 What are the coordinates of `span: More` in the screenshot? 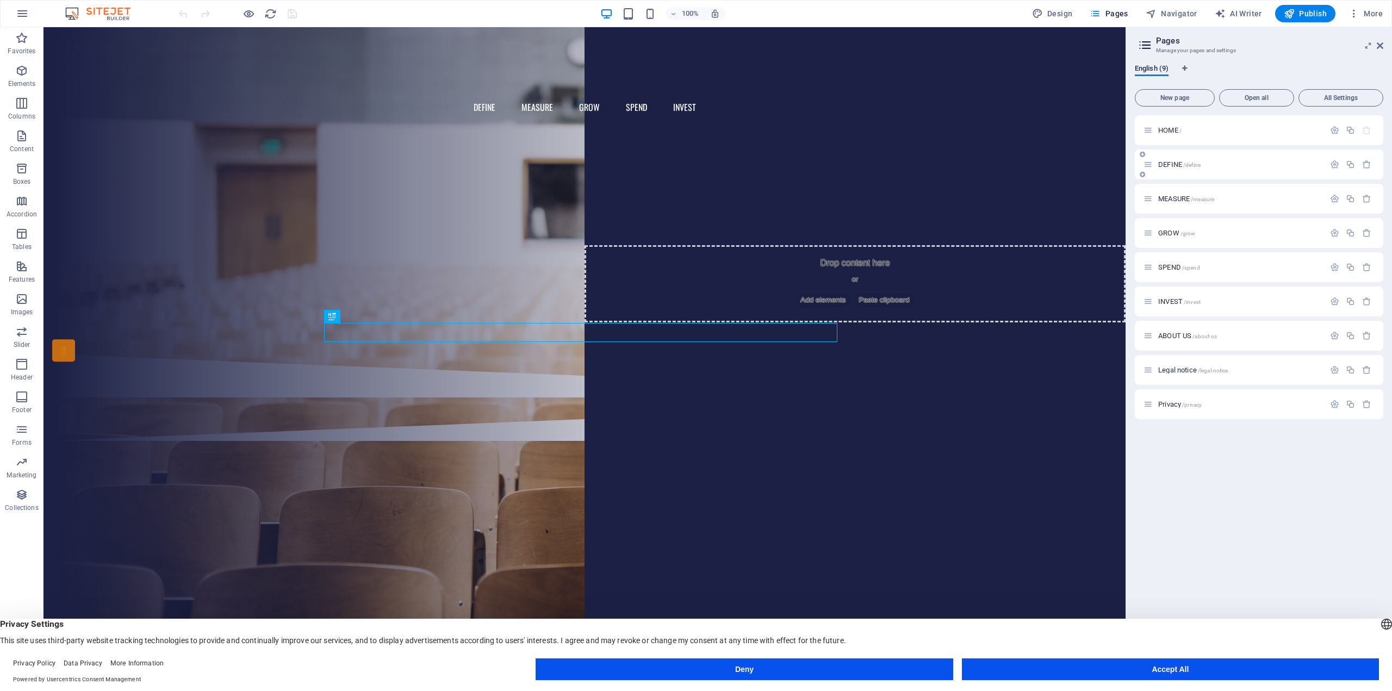 It's located at (1365, 14).